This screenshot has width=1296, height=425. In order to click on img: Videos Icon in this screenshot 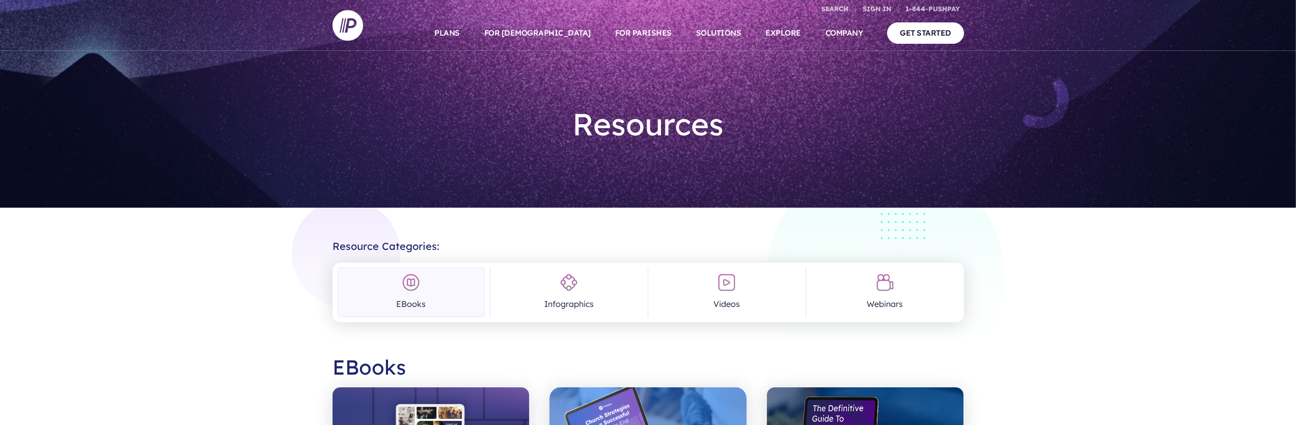, I will do `click(727, 283)`.